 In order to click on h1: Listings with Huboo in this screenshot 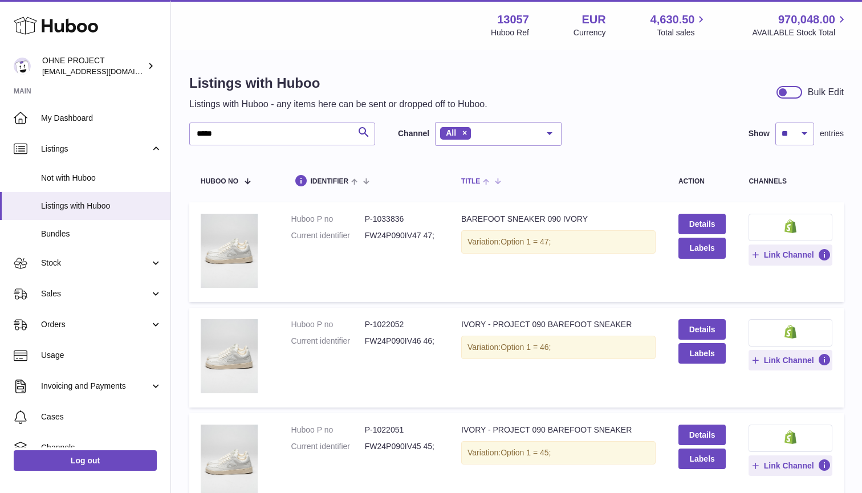, I will do `click(338, 83)`.